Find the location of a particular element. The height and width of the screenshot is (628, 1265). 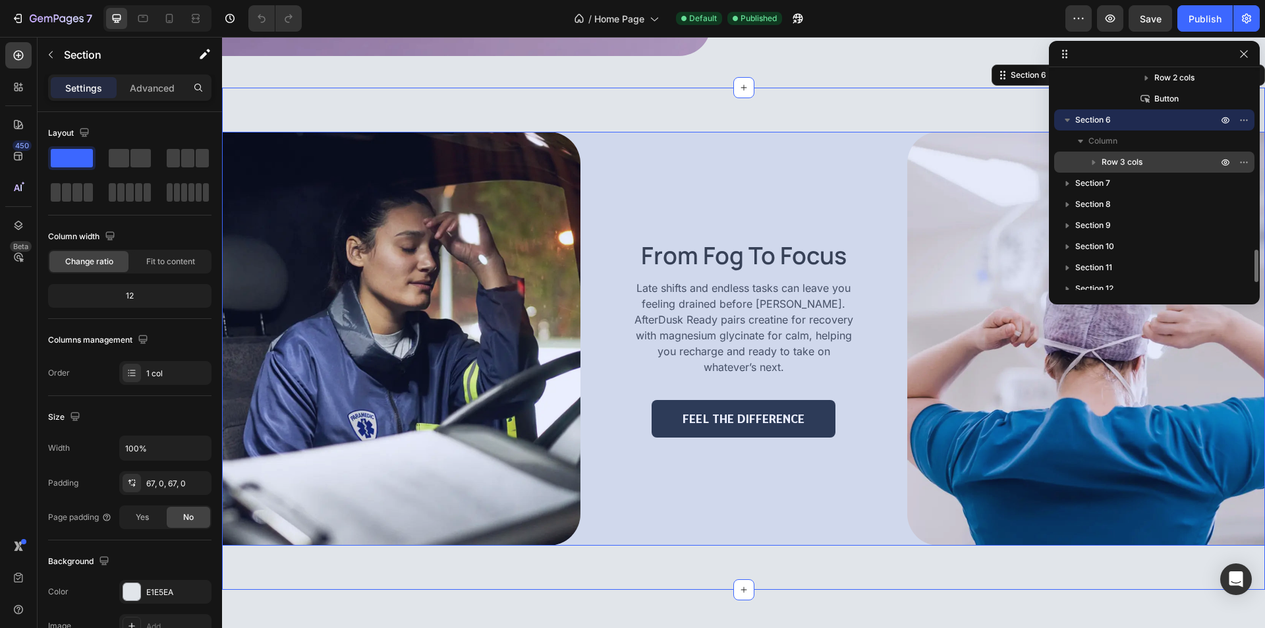

div: Background is located at coordinates (80, 561).